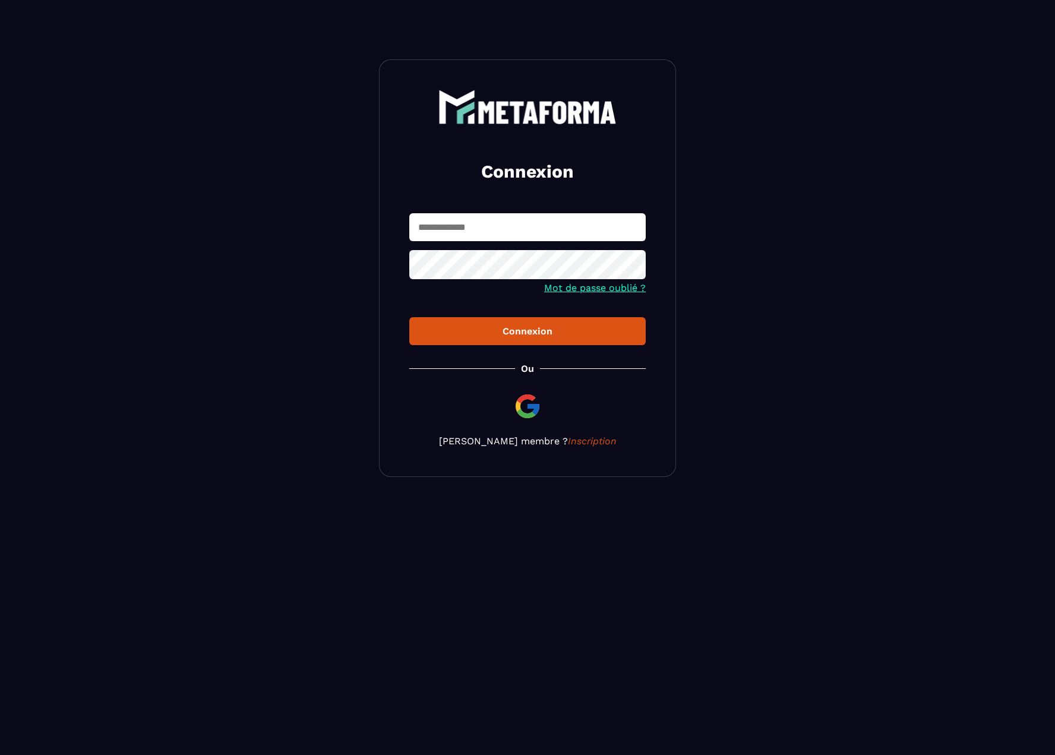  What do you see at coordinates (528, 331) in the screenshot?
I see `div: Connexion` at bounding box center [528, 331].